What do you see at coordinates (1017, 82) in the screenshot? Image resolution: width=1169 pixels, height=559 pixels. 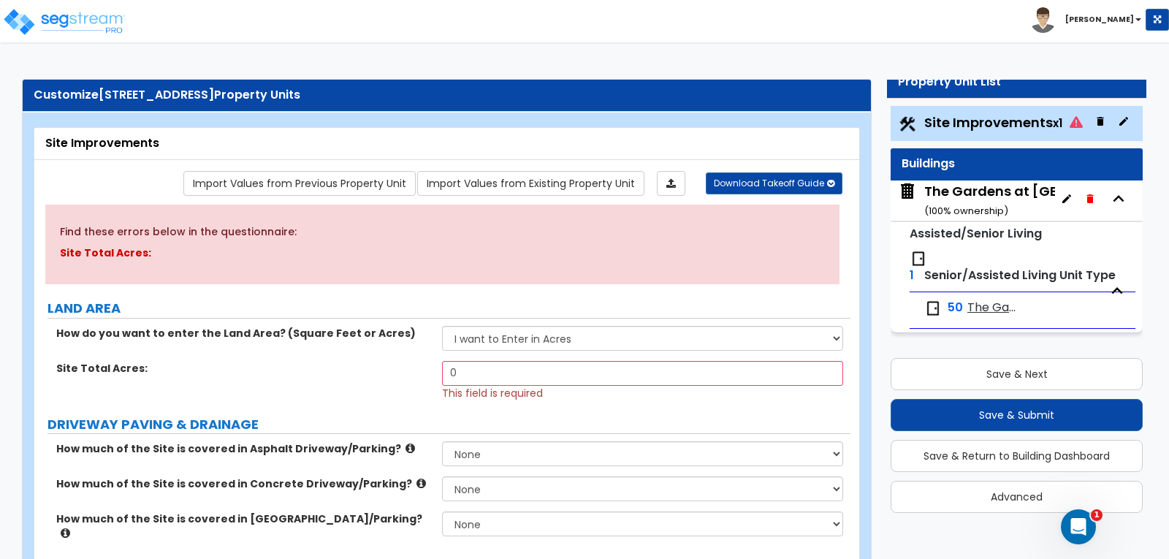 I see `div: Property Unit List` at bounding box center [1017, 82].